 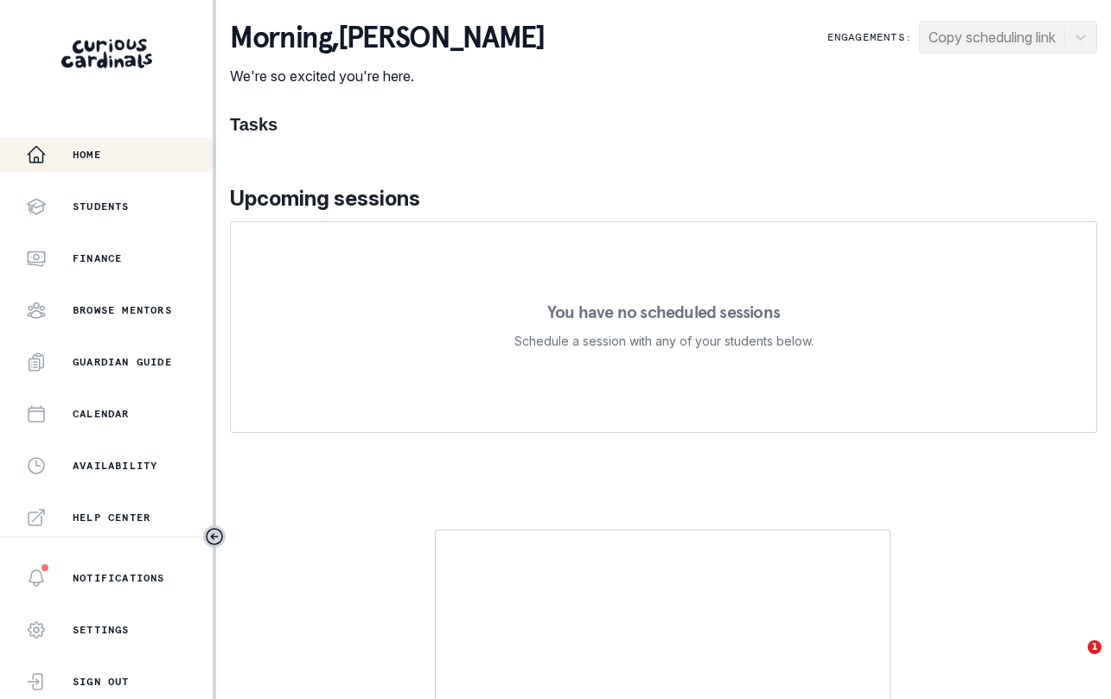 What do you see at coordinates (101, 630) in the screenshot?
I see `p: Settings` at bounding box center [101, 630].